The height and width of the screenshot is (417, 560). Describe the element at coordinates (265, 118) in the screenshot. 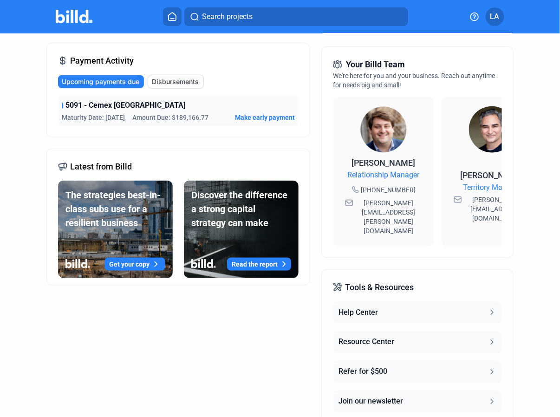

I see `button: Make early payment` at that location.